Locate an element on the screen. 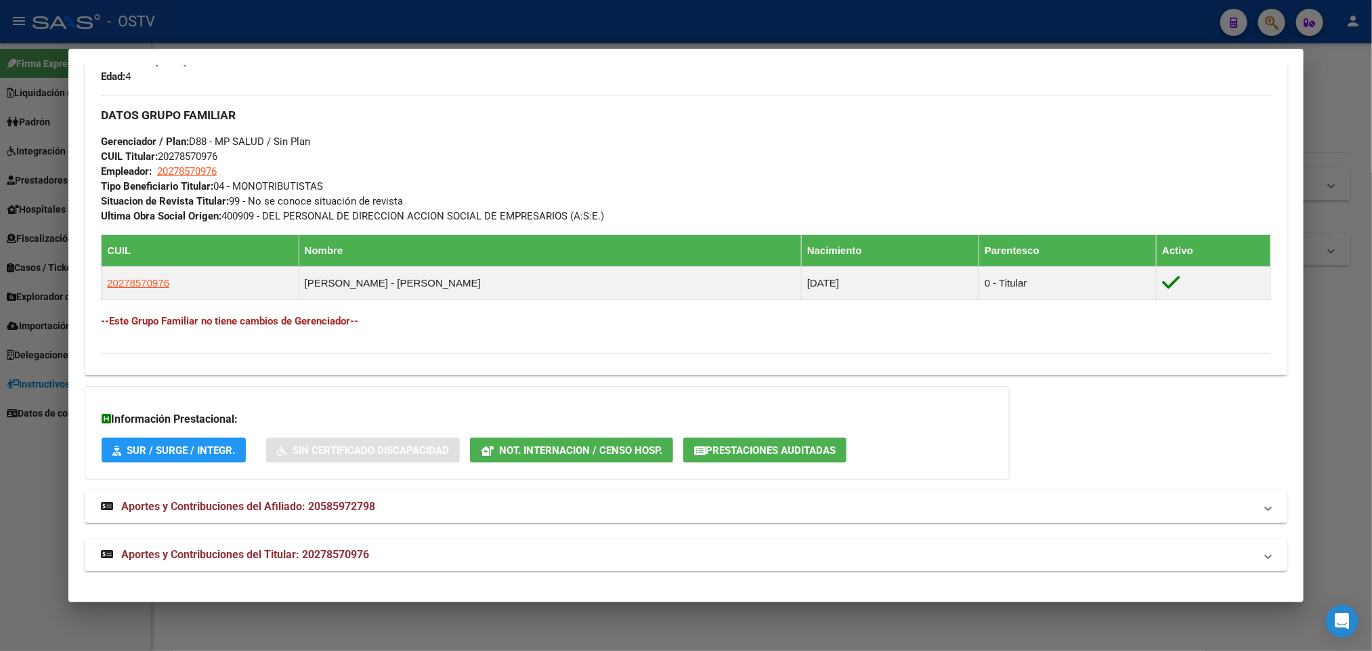 This screenshot has height=651, width=1372. span: D88 - MP SALUD / Sin Plan is located at coordinates (205, 142).